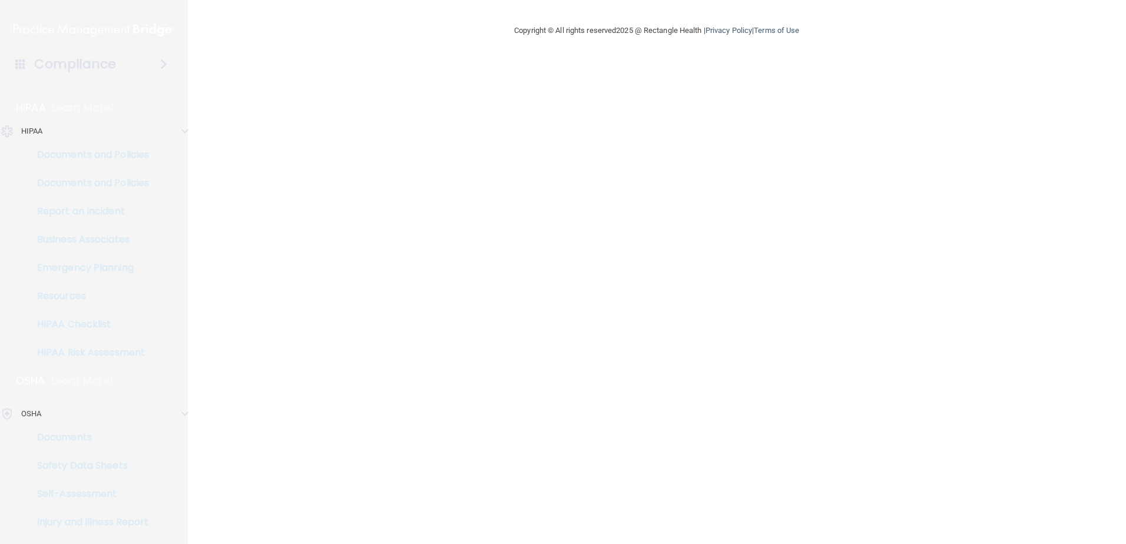 This screenshot has width=1126, height=544. What do you see at coordinates (729, 30) in the screenshot?
I see `a: Privacy Policy` at bounding box center [729, 30].